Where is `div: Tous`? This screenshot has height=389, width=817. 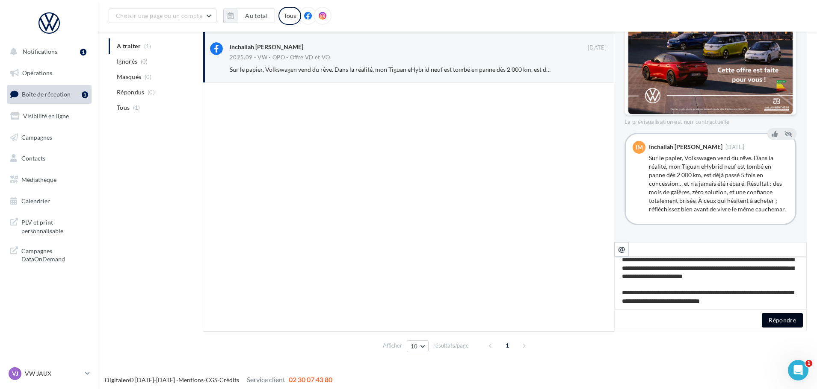
div: Tous is located at coordinates (289, 16).